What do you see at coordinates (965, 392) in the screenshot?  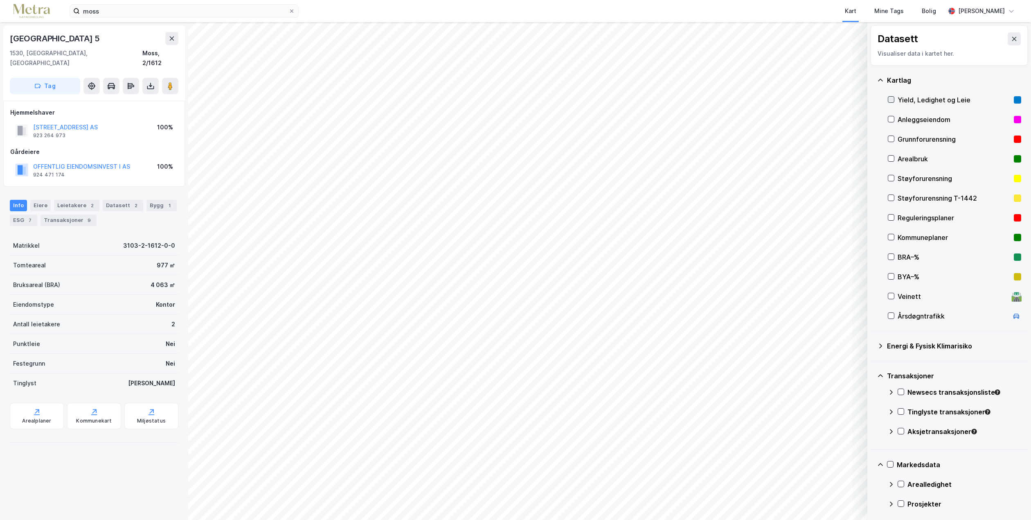 I see `div: Newsecs transaksjonsliste` at bounding box center [965, 392].